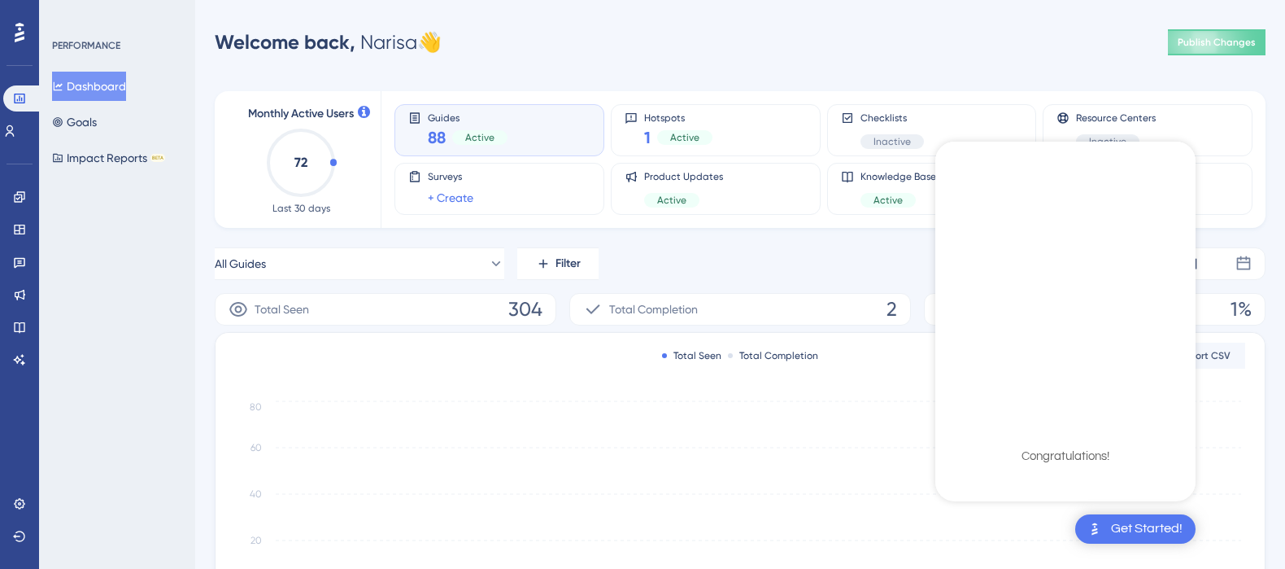 The image size is (1285, 569). Describe the element at coordinates (1066, 456) in the screenshot. I see `div: Congratulations!` at that location.